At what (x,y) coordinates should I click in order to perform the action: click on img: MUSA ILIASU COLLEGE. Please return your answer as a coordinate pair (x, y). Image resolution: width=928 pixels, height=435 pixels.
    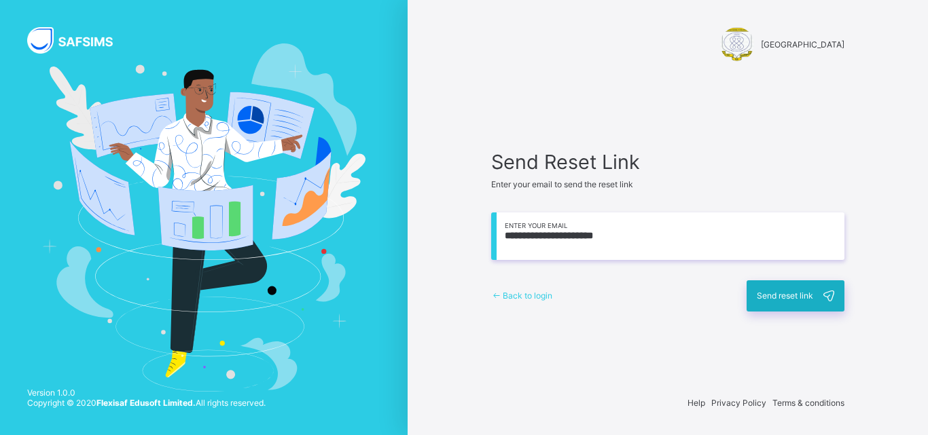
    Looking at the image, I should click on (737, 44).